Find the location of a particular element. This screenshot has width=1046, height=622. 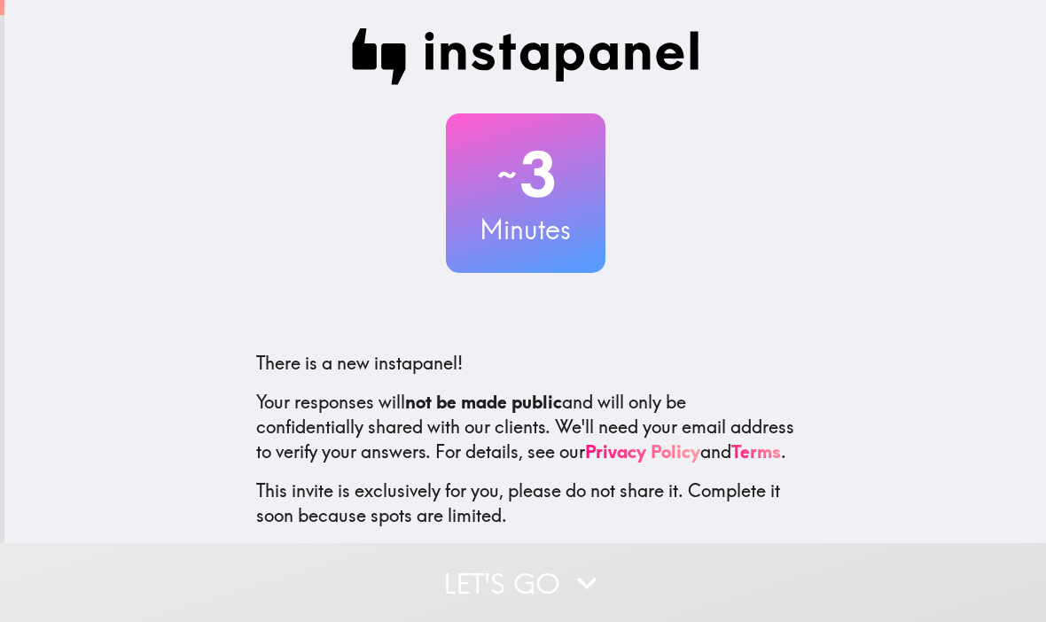

p: This invite is exclusively for you, please do not share it. Complete it soon because spots are li... is located at coordinates (526, 504).